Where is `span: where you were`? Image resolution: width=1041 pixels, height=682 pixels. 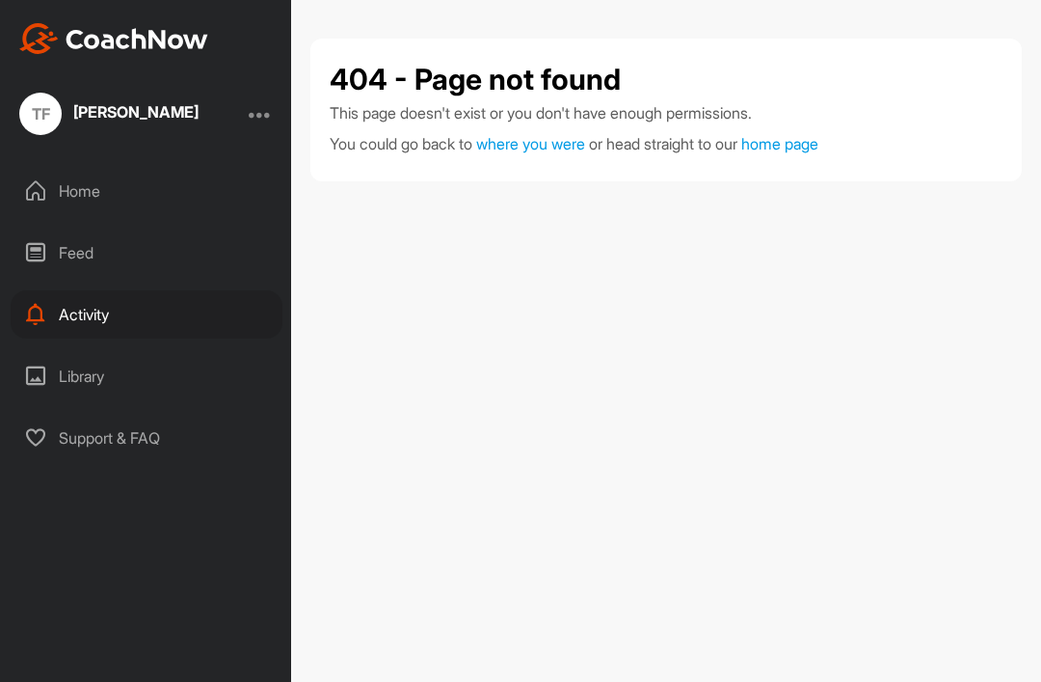 span: where you were is located at coordinates (530, 144).